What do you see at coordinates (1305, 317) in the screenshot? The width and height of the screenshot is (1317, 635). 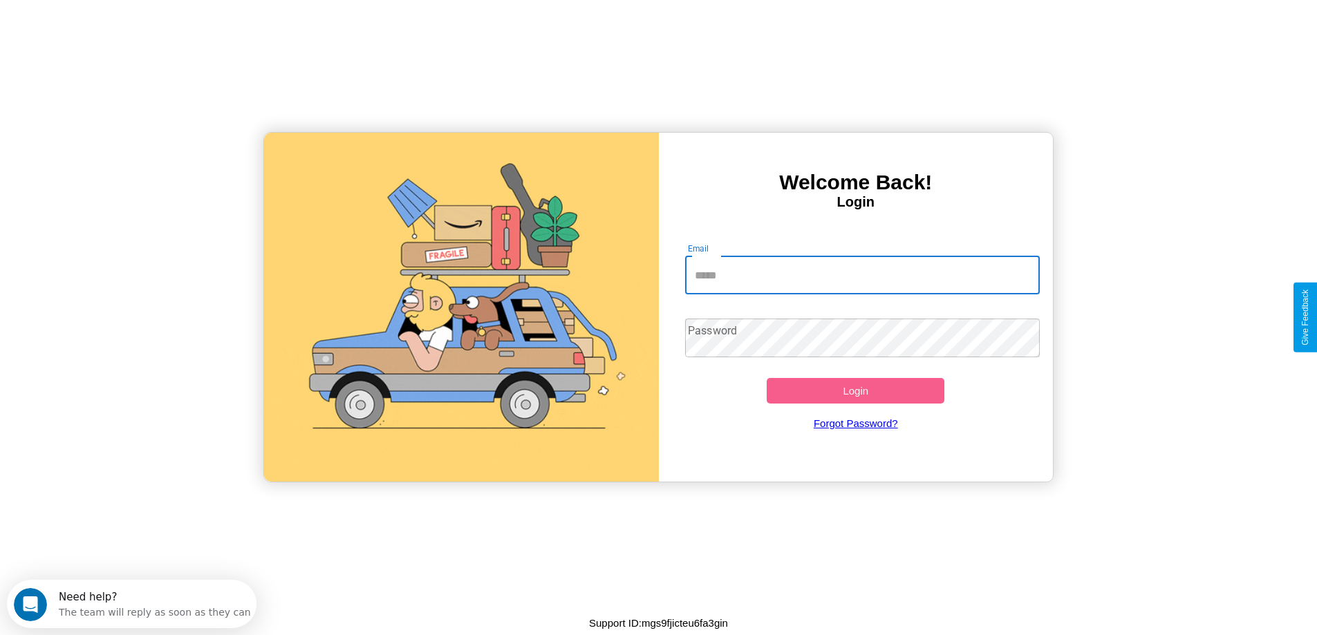 I see `div: Give Feedback` at bounding box center [1305, 317].